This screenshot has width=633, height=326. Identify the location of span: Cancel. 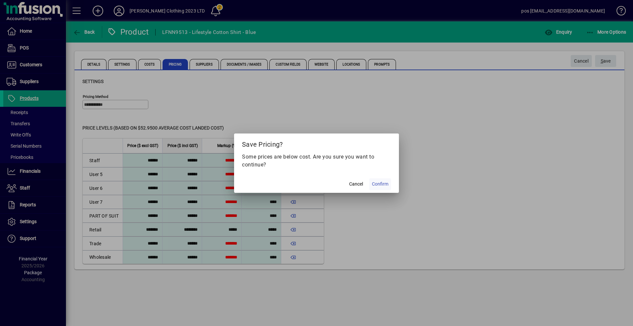
(356, 184).